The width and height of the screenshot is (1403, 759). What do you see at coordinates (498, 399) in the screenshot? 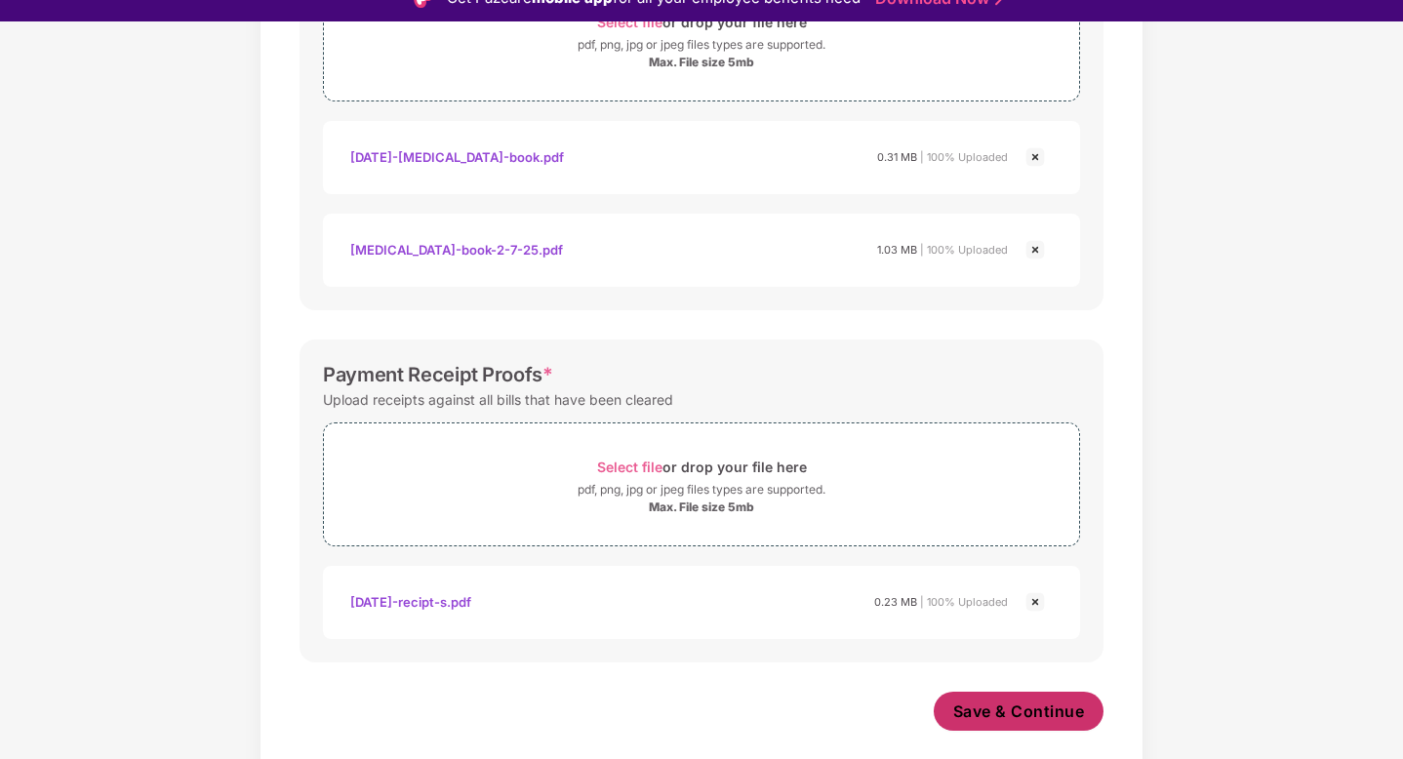
I see `div: Upload receipts against all bills that have been cleared` at bounding box center [498, 399].